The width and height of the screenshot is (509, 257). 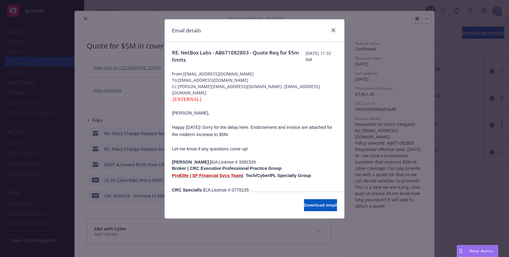 What do you see at coordinates (320, 205) in the screenshot?
I see `span: Download email` at bounding box center [320, 205].